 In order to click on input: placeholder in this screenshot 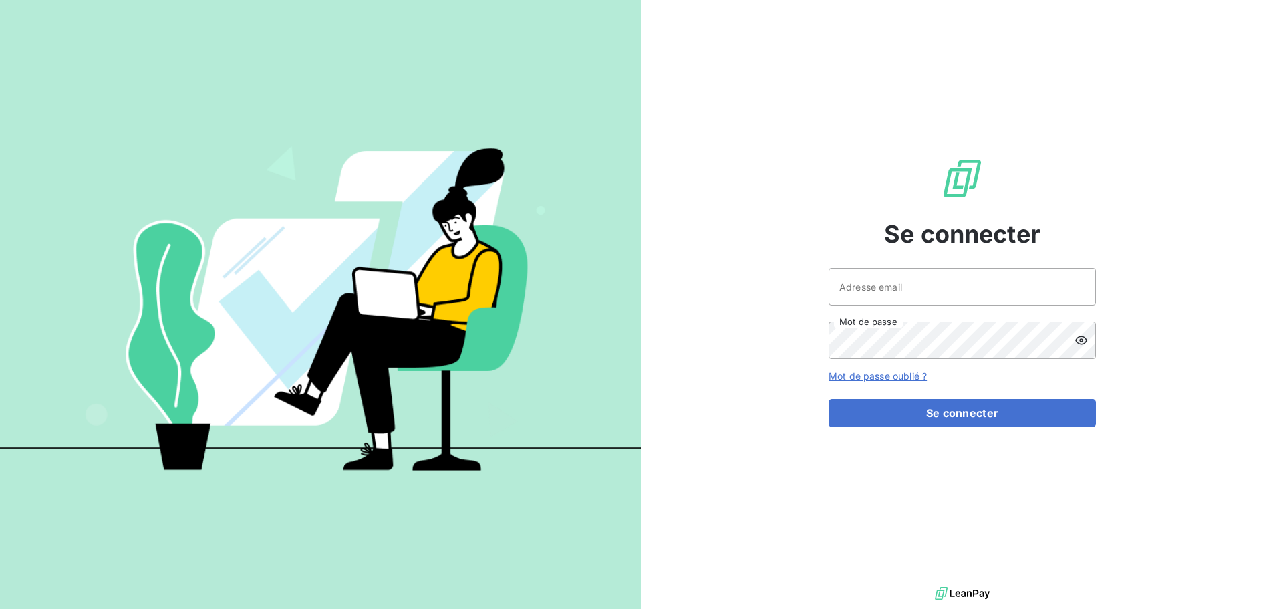, I will do `click(962, 287)`.